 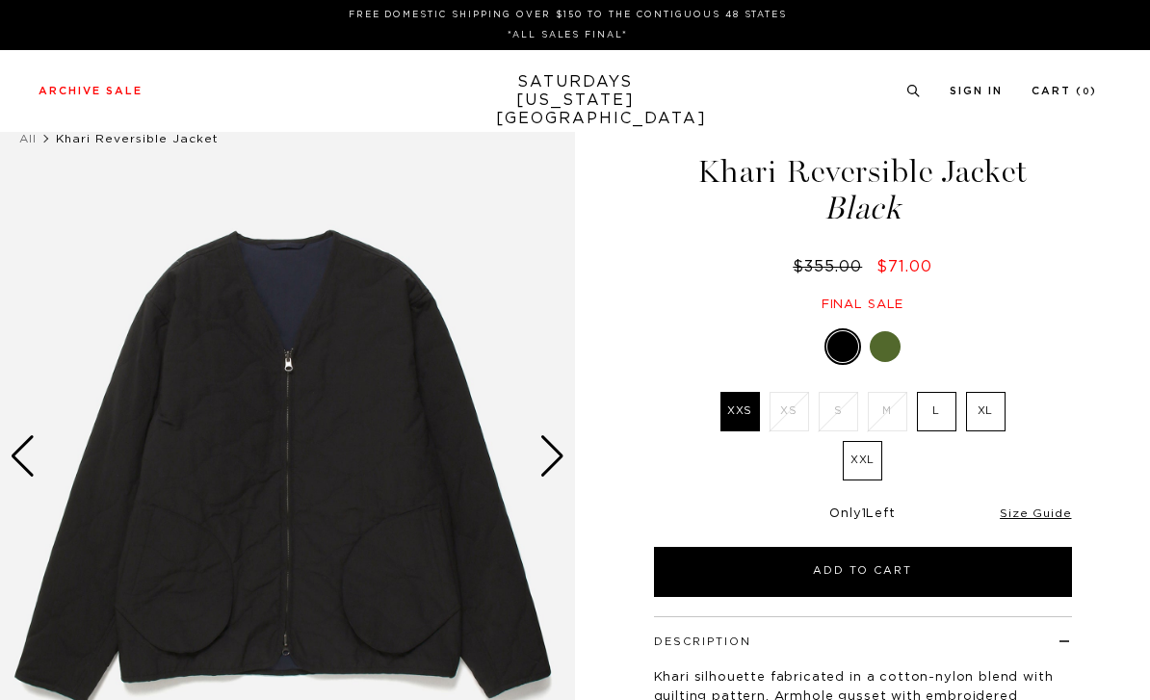 What do you see at coordinates (863, 304) in the screenshot?
I see `div: Final sale` at bounding box center [863, 304].